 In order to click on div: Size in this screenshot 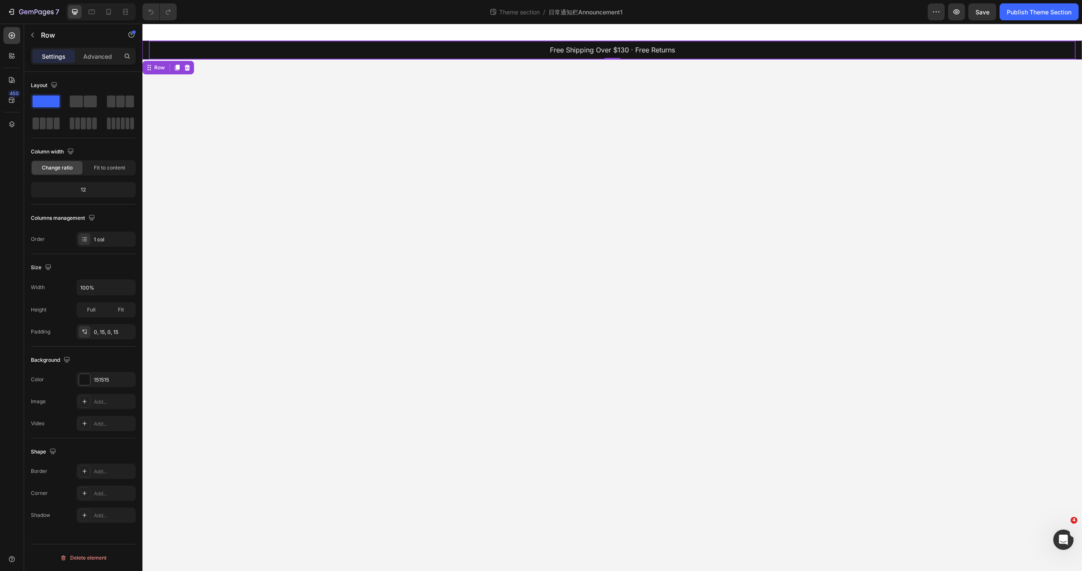, I will do `click(42, 267)`.